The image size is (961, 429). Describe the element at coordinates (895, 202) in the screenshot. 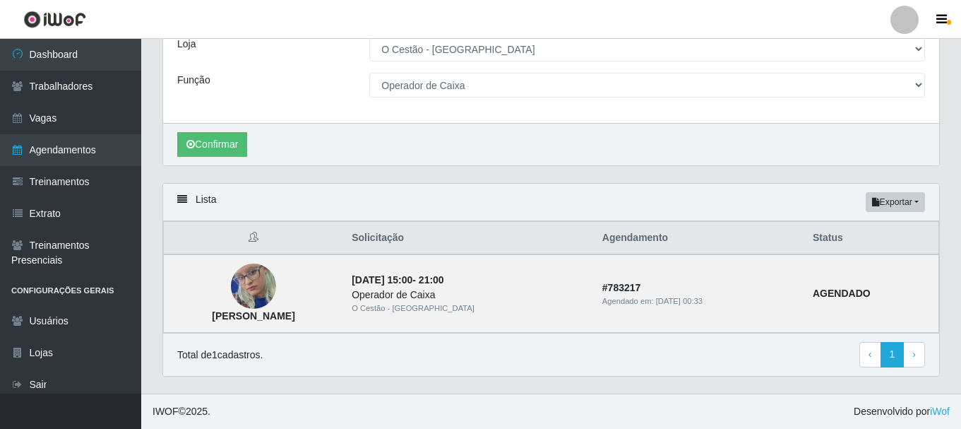

I see `button: Exportar` at that location.